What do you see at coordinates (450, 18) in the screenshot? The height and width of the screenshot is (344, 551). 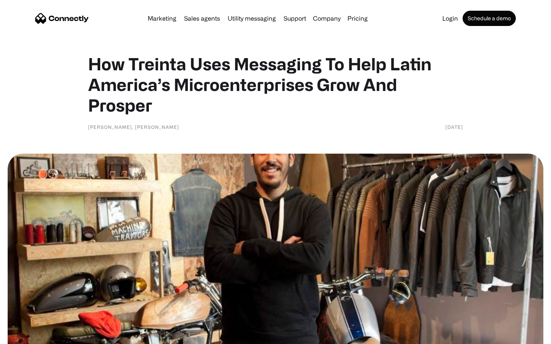 I see `a: Login` at bounding box center [450, 18].